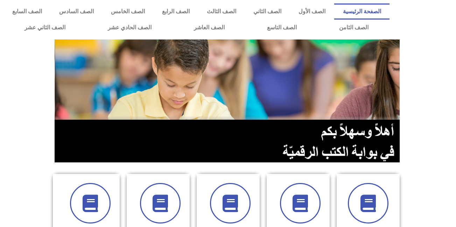 This screenshot has width=456, height=227. What do you see at coordinates (76, 12) in the screenshot?
I see `a: الصف السادس` at bounding box center [76, 12].